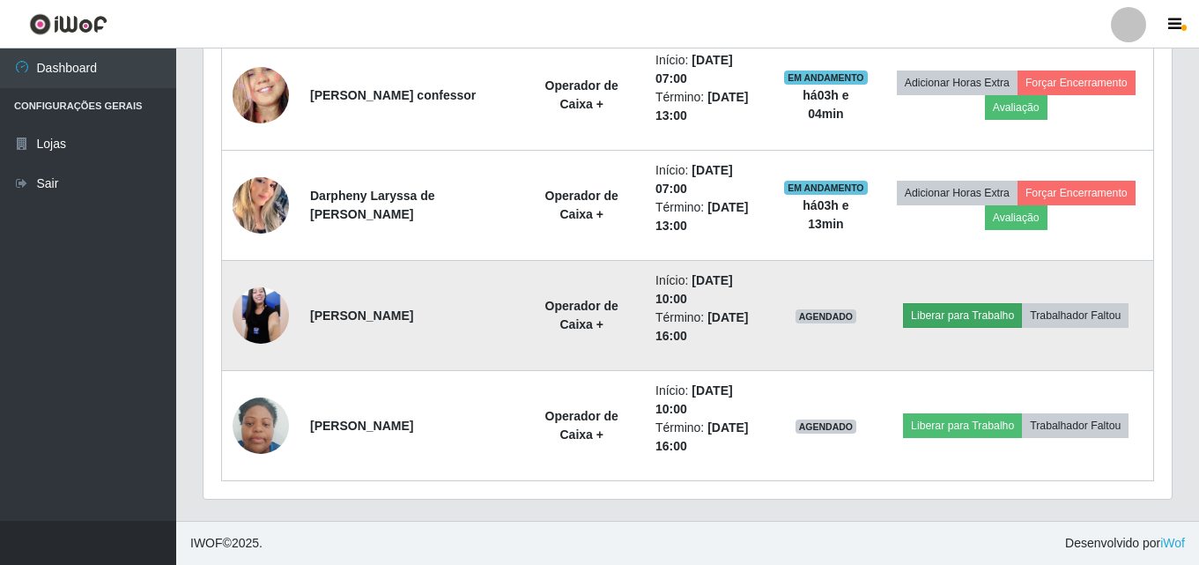  Describe the element at coordinates (68, 24) in the screenshot. I see `img: CoreUI Logo` at that location.